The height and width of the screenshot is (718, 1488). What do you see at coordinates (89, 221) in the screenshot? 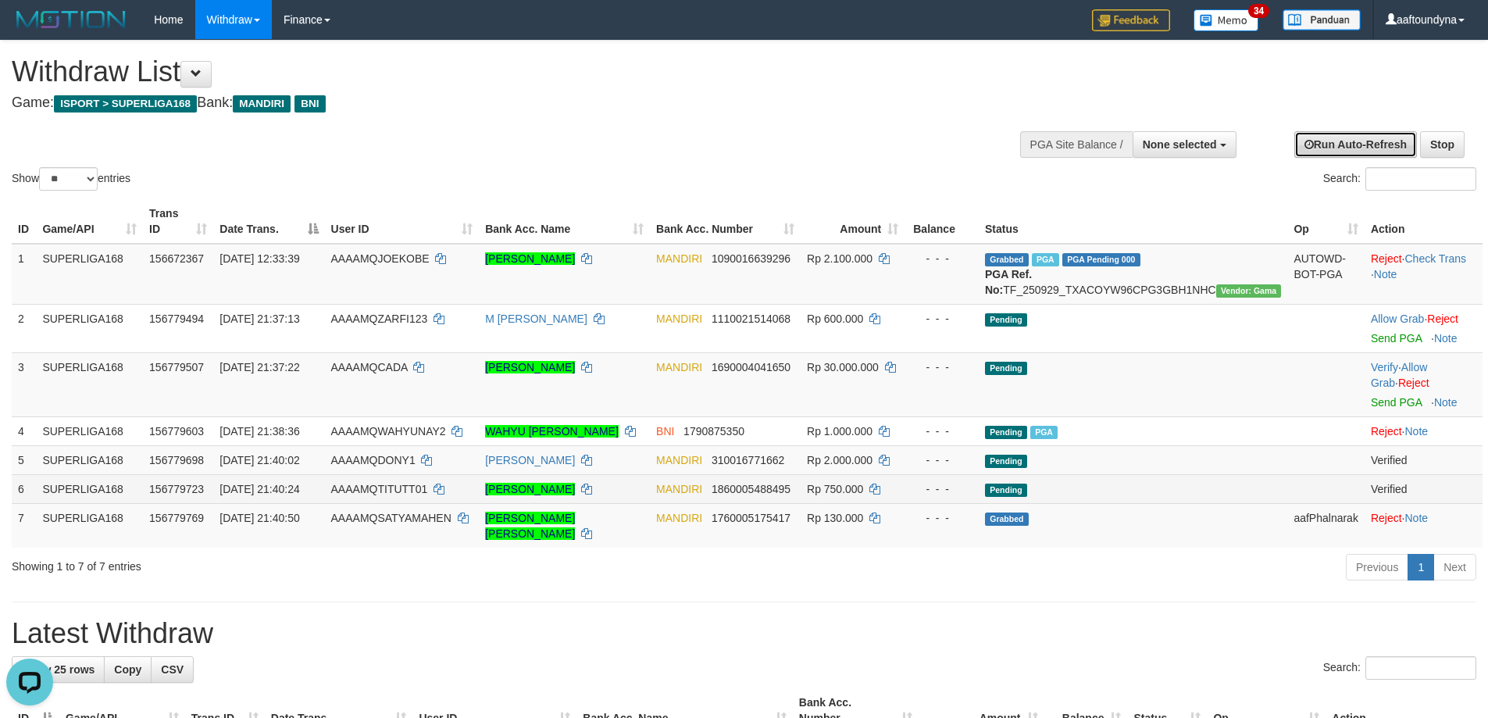
I see `th: Game/API: activate to sort column ascending` at bounding box center [89, 221].